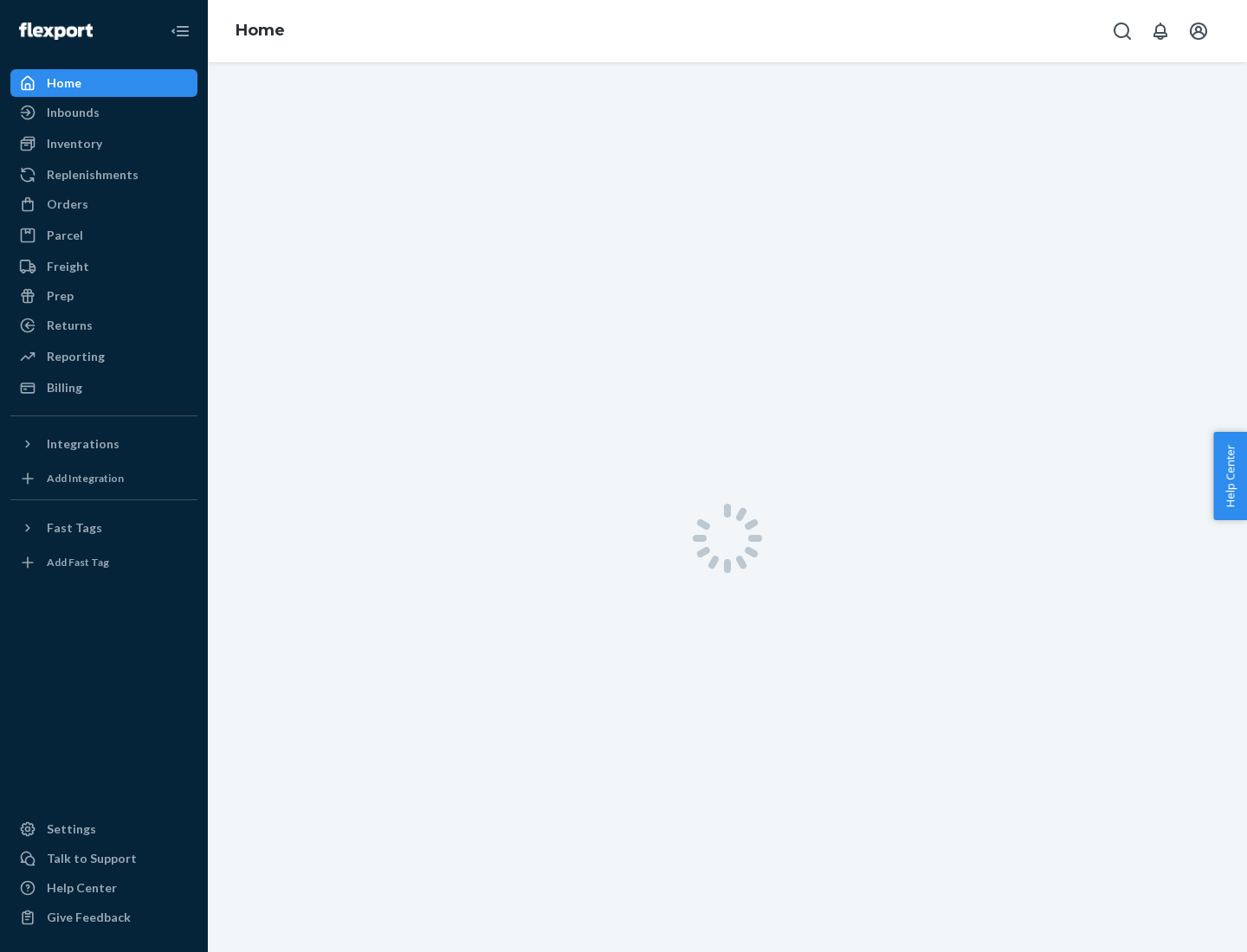 The width and height of the screenshot is (1247, 952). Describe the element at coordinates (104, 478) in the screenshot. I see `a: Add Integration` at that location.